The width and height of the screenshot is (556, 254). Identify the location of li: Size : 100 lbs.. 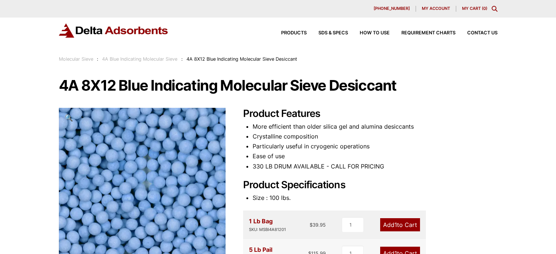
(375, 198).